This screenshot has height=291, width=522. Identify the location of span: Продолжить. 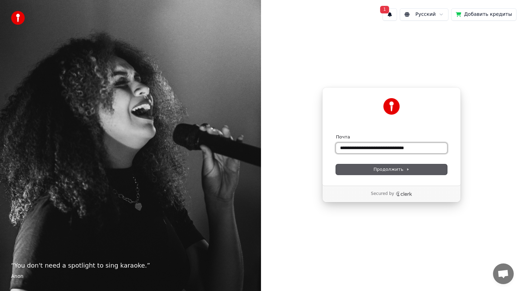
(391, 170).